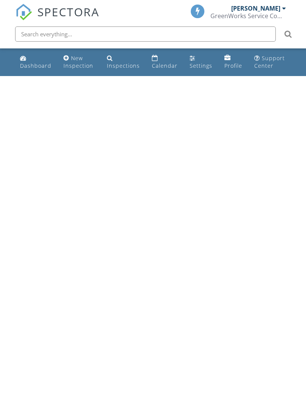 This screenshot has width=306, height=398. What do you see at coordinates (123, 65) in the screenshot?
I see `div: Inspections` at bounding box center [123, 65].